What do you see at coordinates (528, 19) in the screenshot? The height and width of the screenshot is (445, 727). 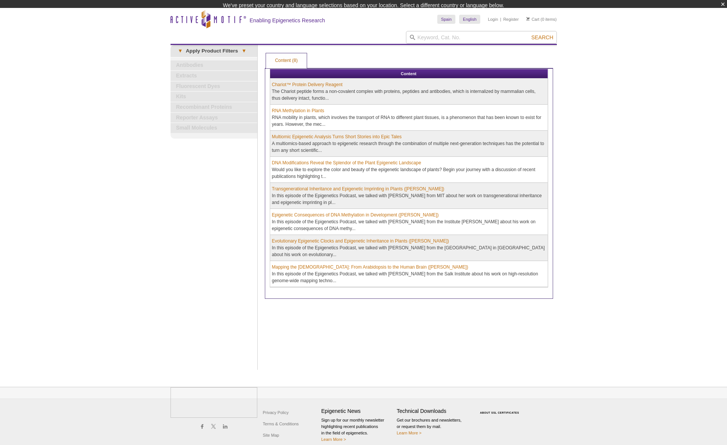 I see `img: Your Cart` at bounding box center [528, 19].